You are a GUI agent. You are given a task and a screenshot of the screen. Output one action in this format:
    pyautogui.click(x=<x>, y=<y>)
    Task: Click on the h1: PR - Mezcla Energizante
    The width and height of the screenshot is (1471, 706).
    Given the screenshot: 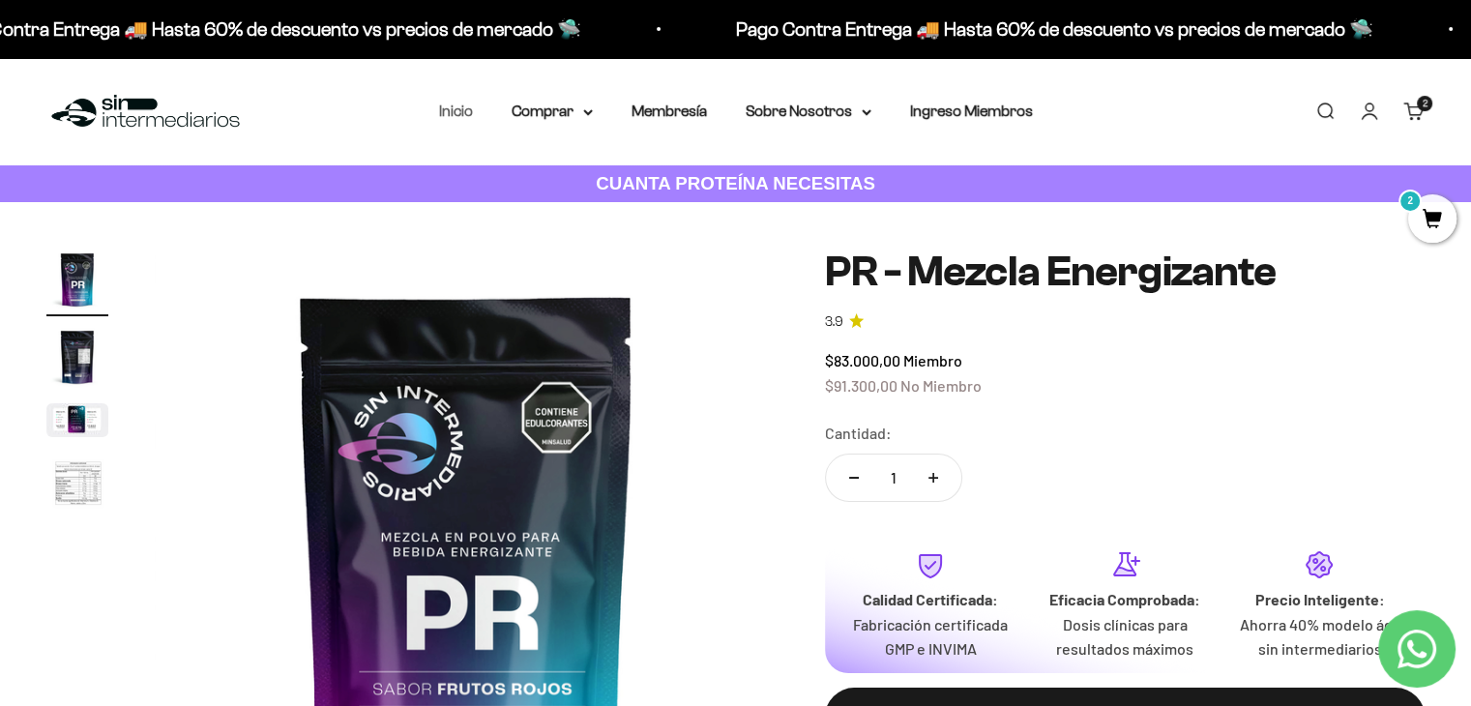 What is the action you would take?
    pyautogui.click(x=1125, y=272)
    